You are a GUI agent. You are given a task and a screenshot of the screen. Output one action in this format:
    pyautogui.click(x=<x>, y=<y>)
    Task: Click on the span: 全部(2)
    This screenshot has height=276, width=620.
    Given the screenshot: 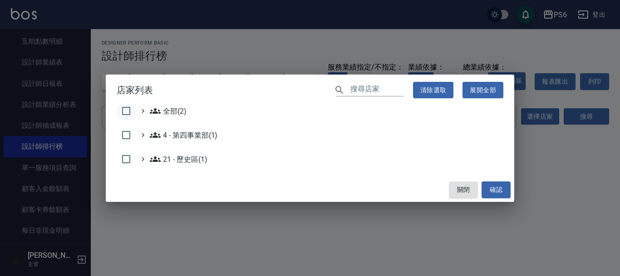 What is the action you would take?
    pyautogui.click(x=168, y=111)
    